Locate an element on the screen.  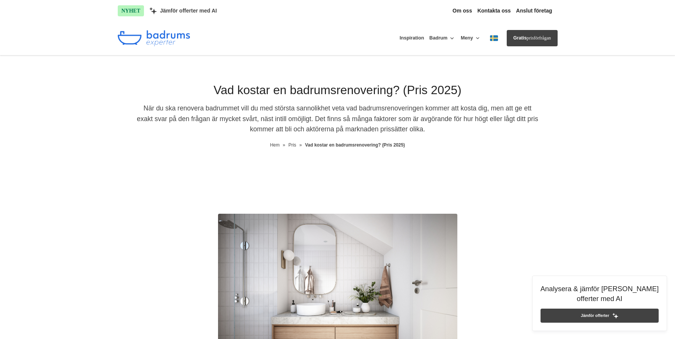
a: Pris is located at coordinates (293, 145).